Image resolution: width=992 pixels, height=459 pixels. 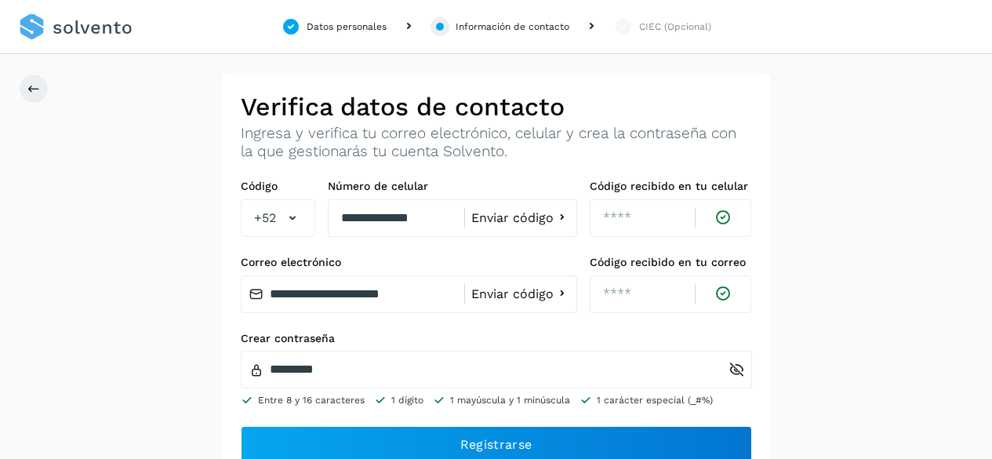 What do you see at coordinates (670, 262) in the screenshot?
I see `label: Código recibido en tu correo` at bounding box center [670, 262].